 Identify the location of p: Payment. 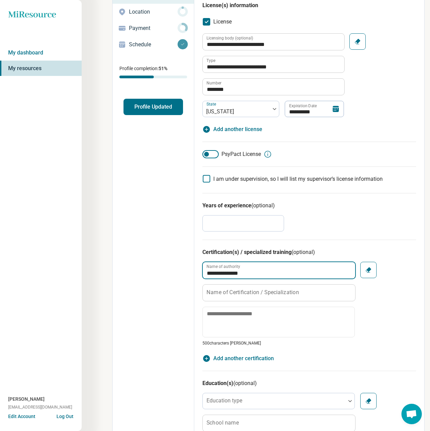
(153, 28).